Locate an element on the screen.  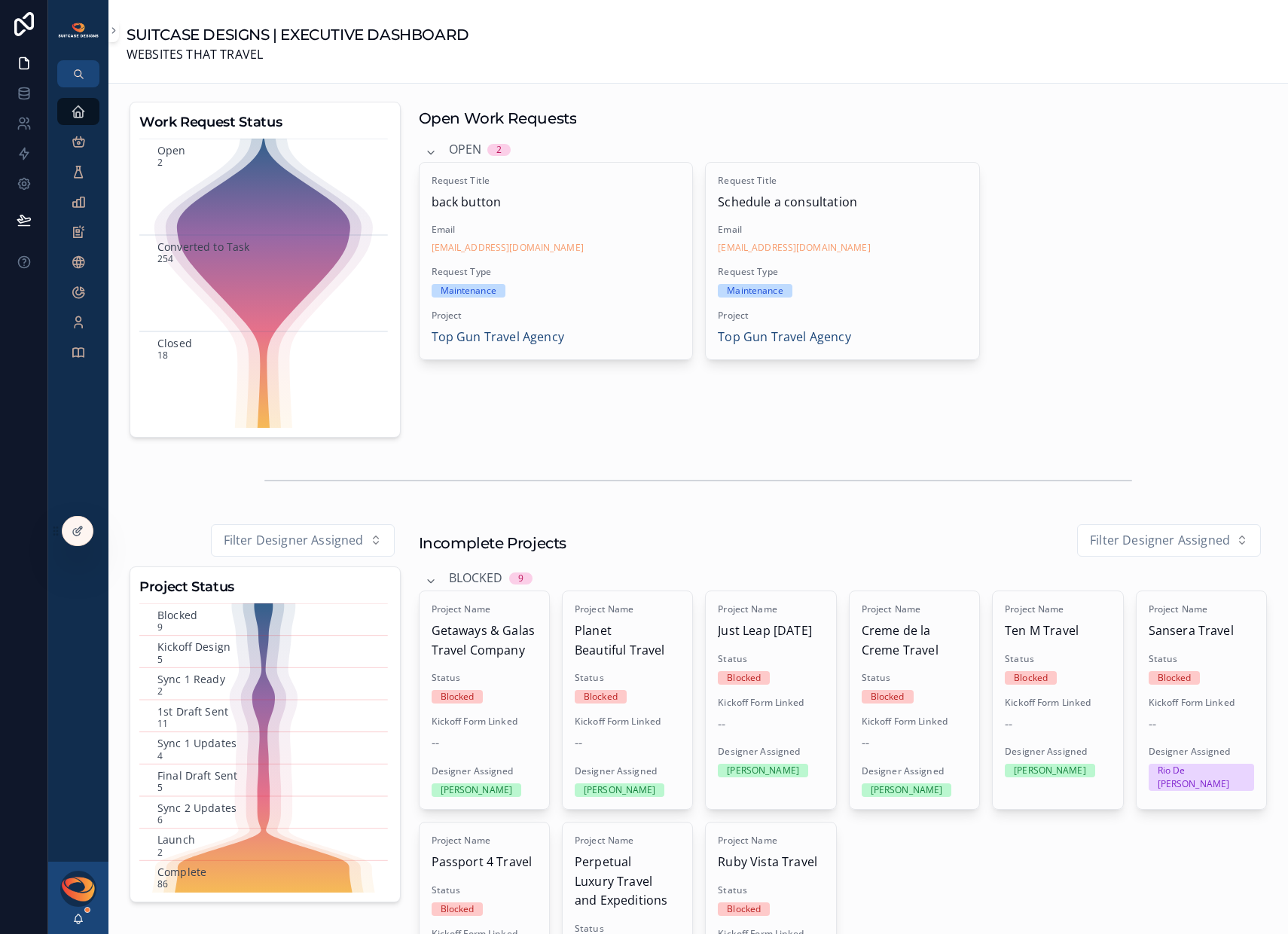
text: Open is located at coordinates (171, 149).